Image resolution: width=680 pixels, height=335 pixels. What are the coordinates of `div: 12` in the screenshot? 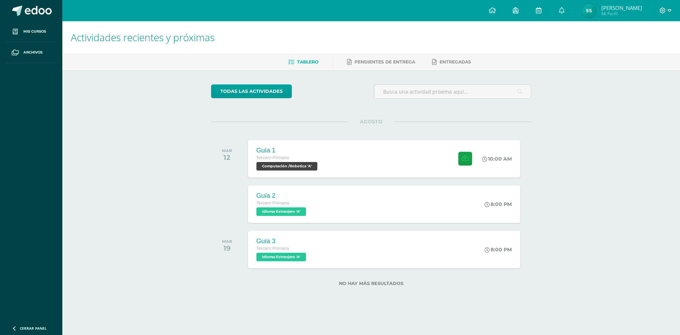 It's located at (227, 157).